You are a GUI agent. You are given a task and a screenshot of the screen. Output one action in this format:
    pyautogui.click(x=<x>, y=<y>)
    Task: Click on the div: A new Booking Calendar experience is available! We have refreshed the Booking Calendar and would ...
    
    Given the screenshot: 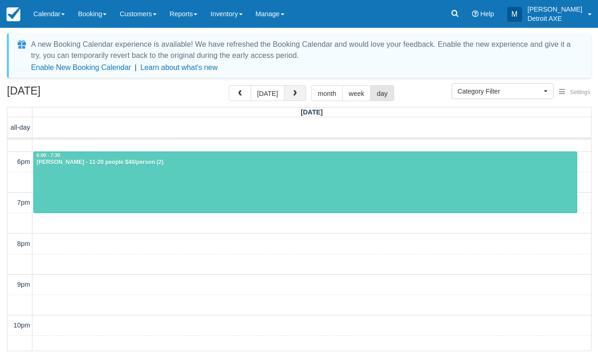 What is the action you would take?
    pyautogui.click(x=305, y=50)
    